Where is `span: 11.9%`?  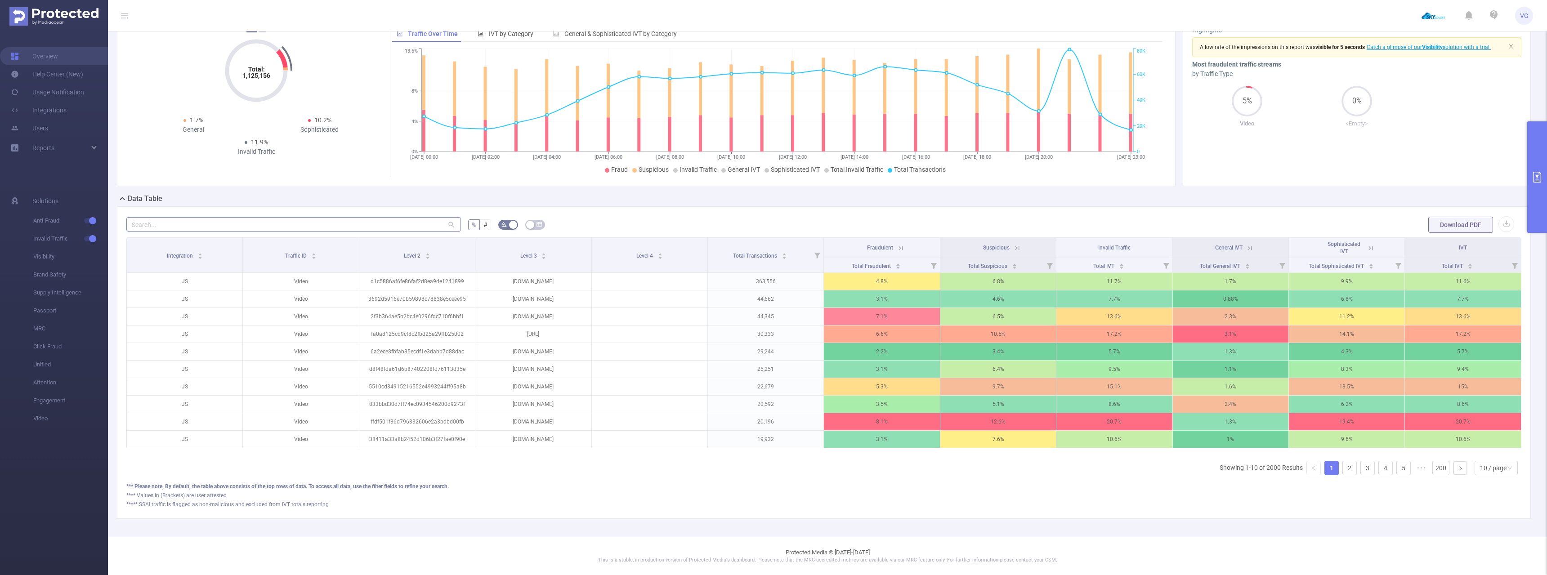 span: 11.9% is located at coordinates (259, 142).